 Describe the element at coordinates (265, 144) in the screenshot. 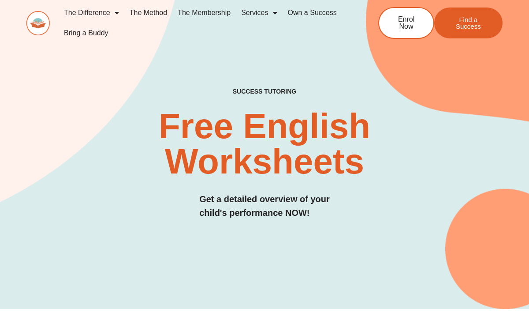

I see `h2: Free English Worksheets​` at that location.